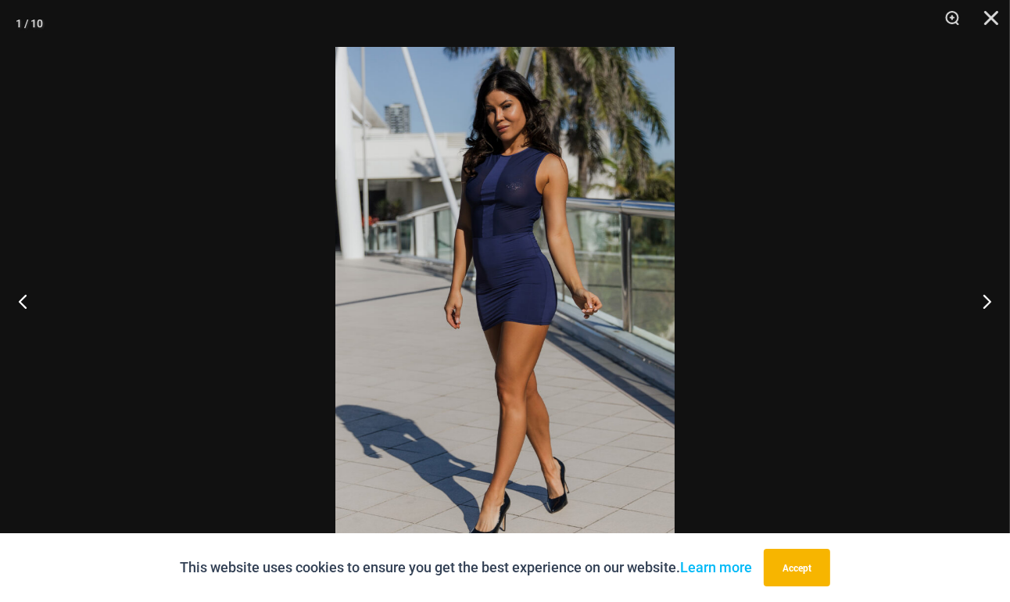 The width and height of the screenshot is (1010, 602). What do you see at coordinates (716, 567) in the screenshot?
I see `a: Learn more` at bounding box center [716, 567].